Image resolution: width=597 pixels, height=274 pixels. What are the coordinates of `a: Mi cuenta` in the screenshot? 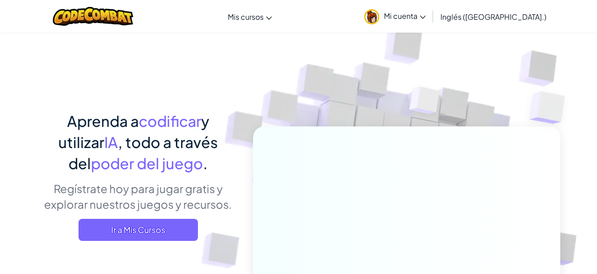 It's located at (395, 16).